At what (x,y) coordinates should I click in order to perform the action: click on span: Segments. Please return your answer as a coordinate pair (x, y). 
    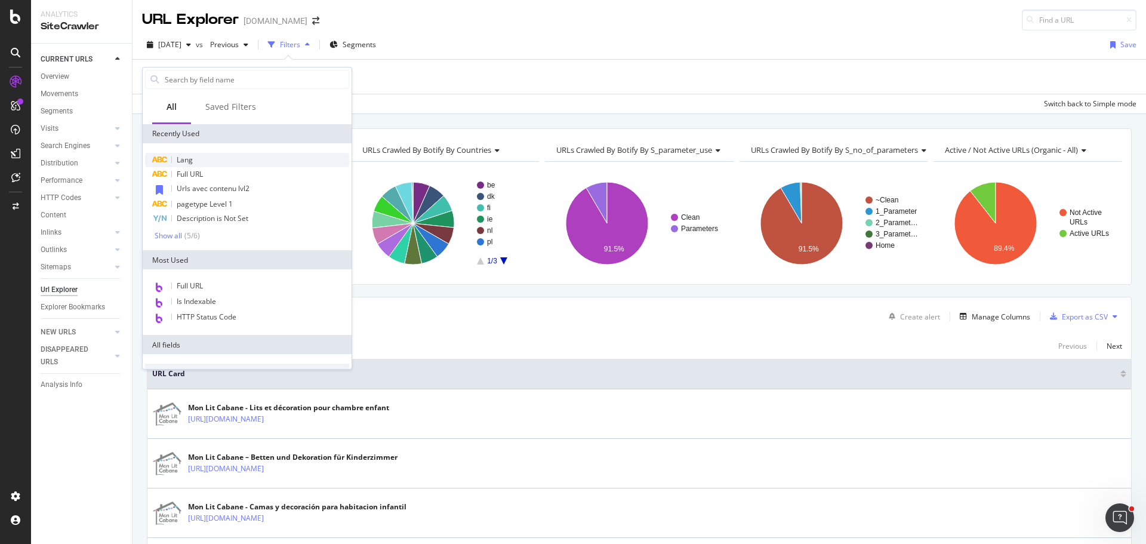
    Looking at the image, I should click on (359, 44).